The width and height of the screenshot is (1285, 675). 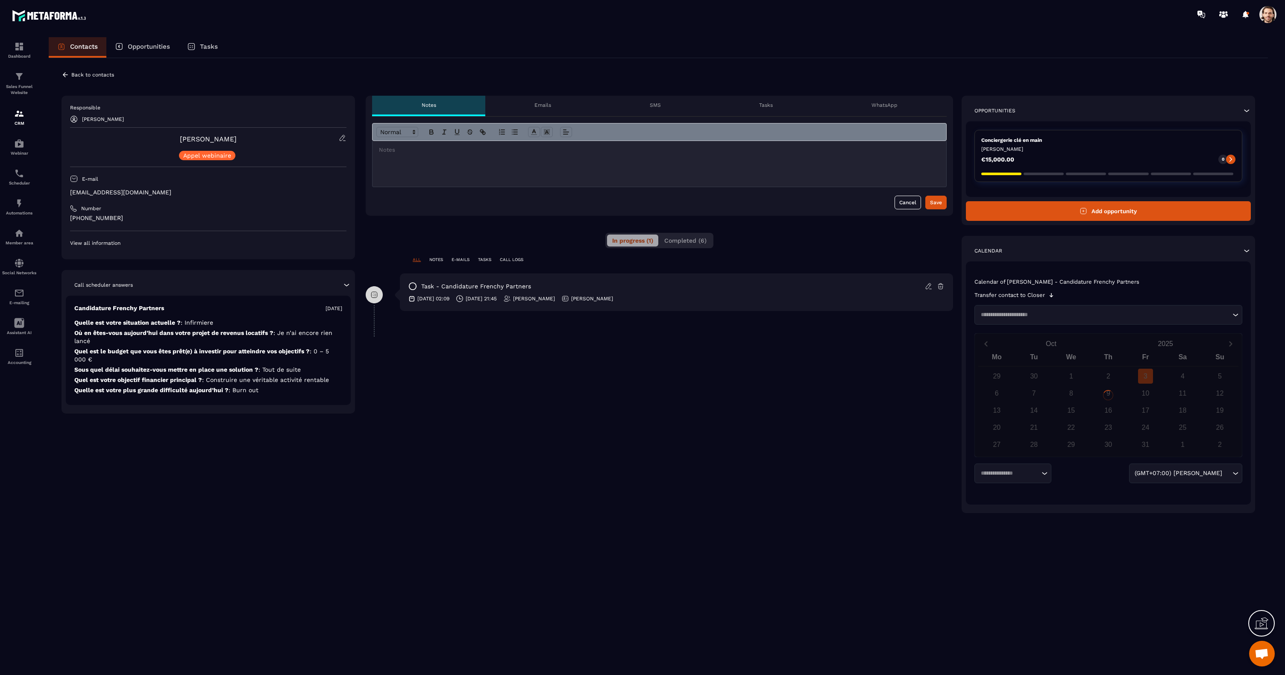 What do you see at coordinates (1223, 159) in the screenshot?
I see `p: 0` at bounding box center [1223, 159].